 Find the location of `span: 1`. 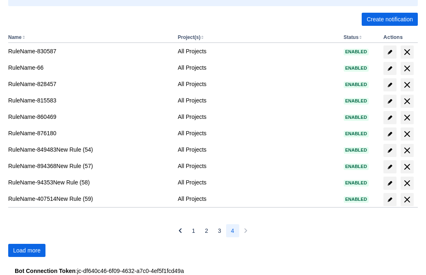

span: 1 is located at coordinates (193, 231).